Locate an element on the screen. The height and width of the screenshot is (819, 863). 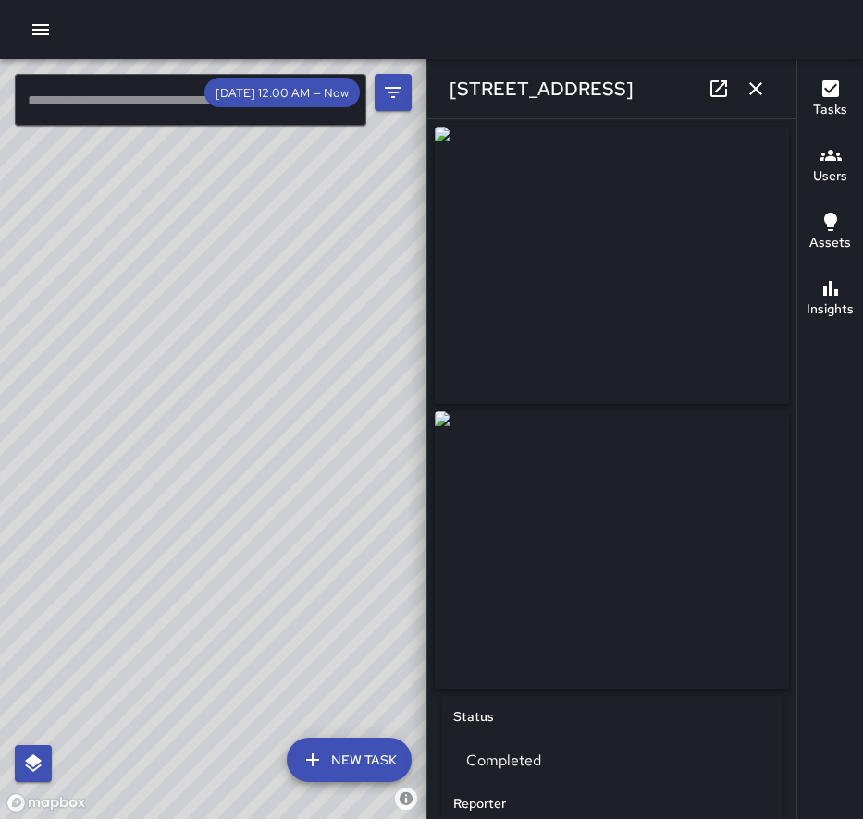
h6: Assets is located at coordinates (830, 243).